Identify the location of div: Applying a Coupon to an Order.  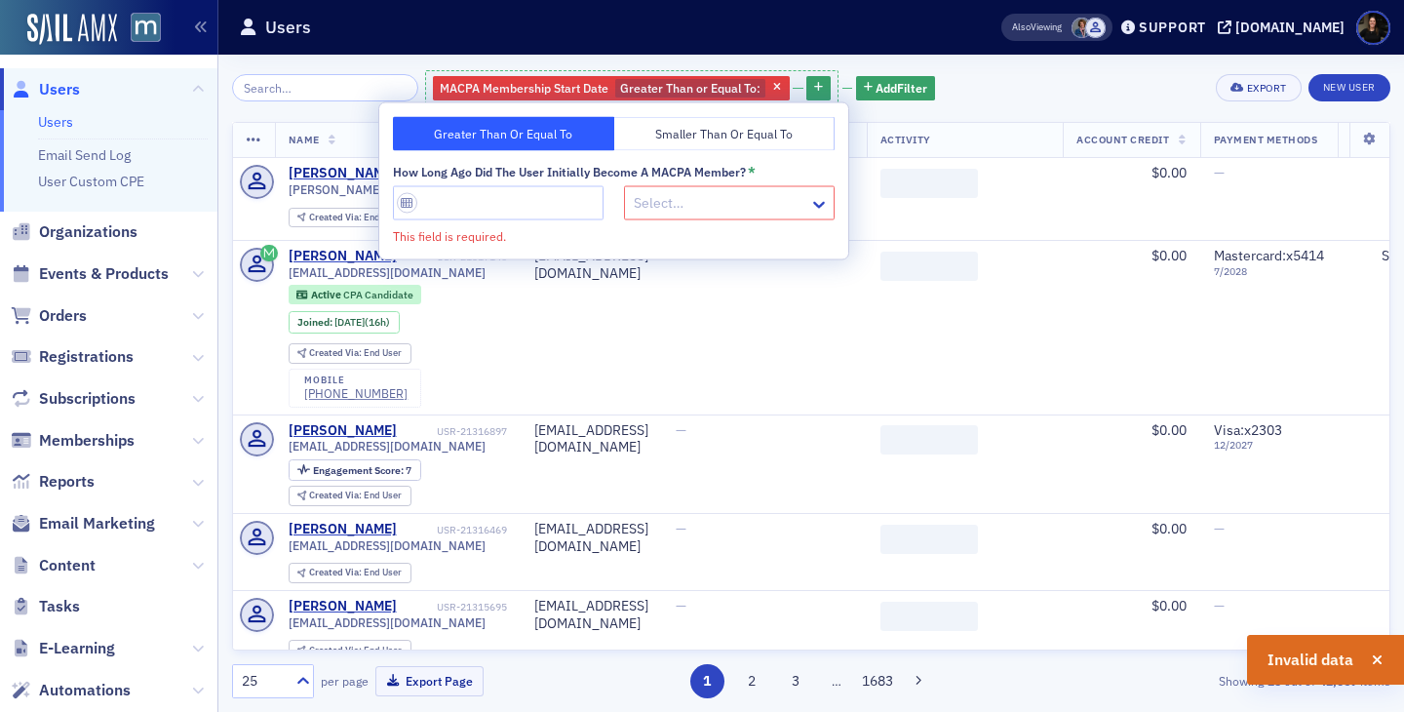
(183, 580).